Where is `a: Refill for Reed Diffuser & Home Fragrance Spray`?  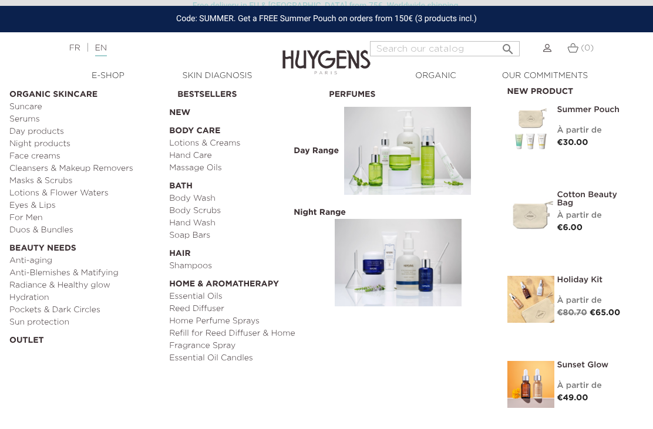
a: Refill for Reed Diffuser & Home Fragrance Spray is located at coordinates (245, 340).